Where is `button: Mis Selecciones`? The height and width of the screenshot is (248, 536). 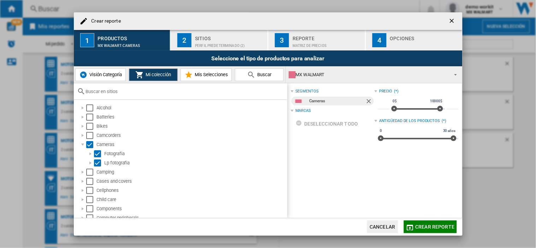 button: Mis Selecciones is located at coordinates (206, 75).